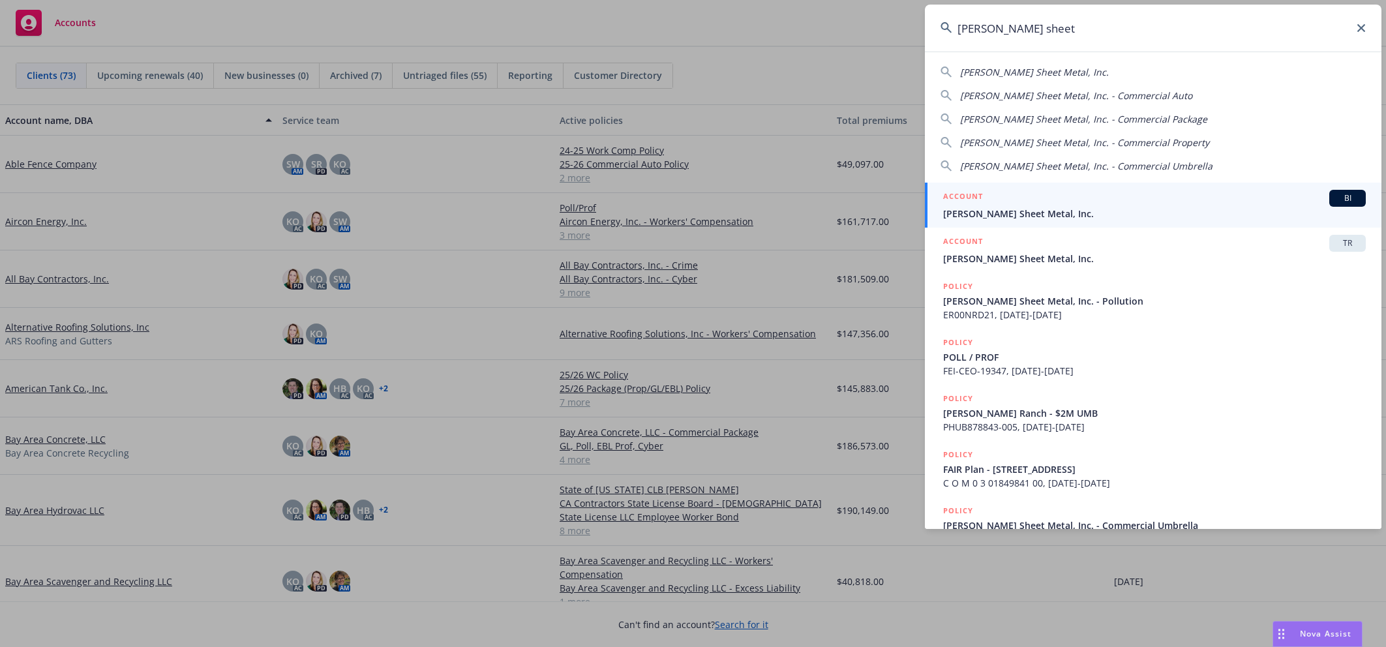 The image size is (1386, 647). Describe the element at coordinates (1348, 198) in the screenshot. I see `span: BI` at that location.